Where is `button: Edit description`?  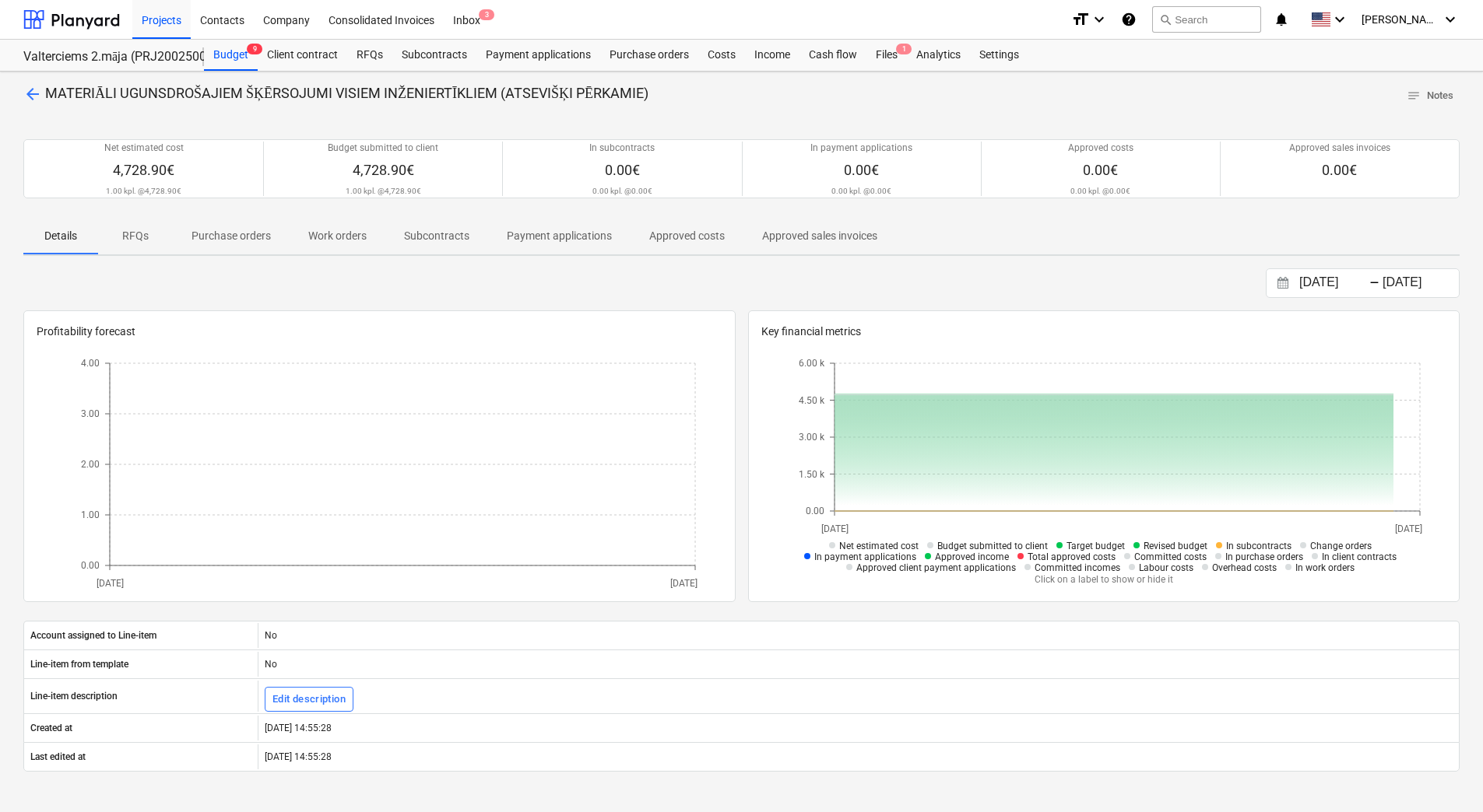 button: Edit description is located at coordinates (309, 699).